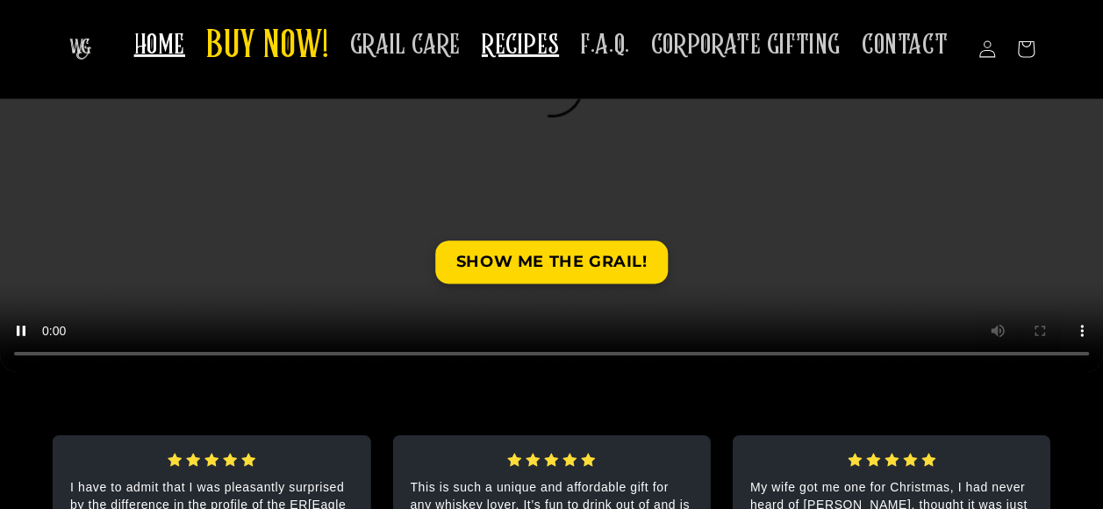  Describe the element at coordinates (268, 47) in the screenshot. I see `a: BUY NOW!` at that location.